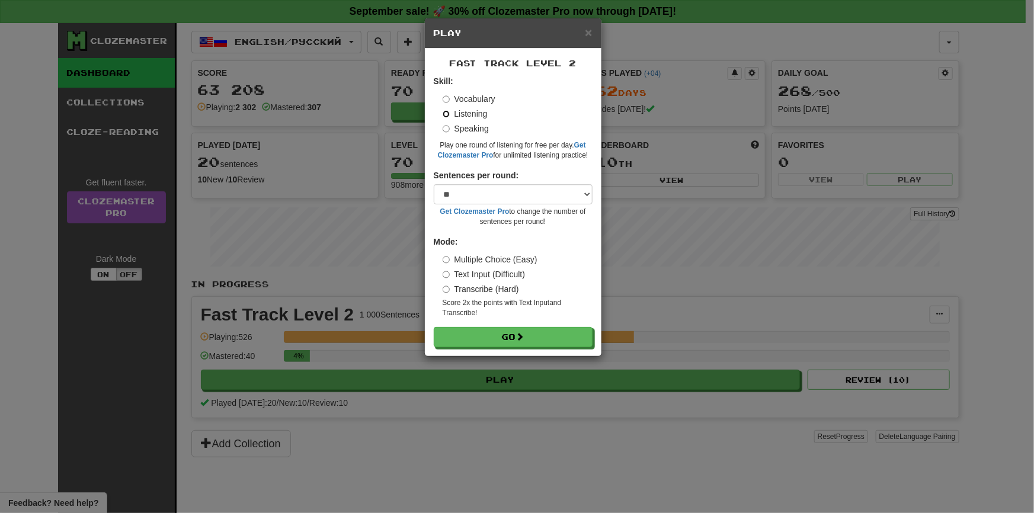 This screenshot has height=513, width=1034. I want to click on span: Fast Track Level 2, so click(513, 63).